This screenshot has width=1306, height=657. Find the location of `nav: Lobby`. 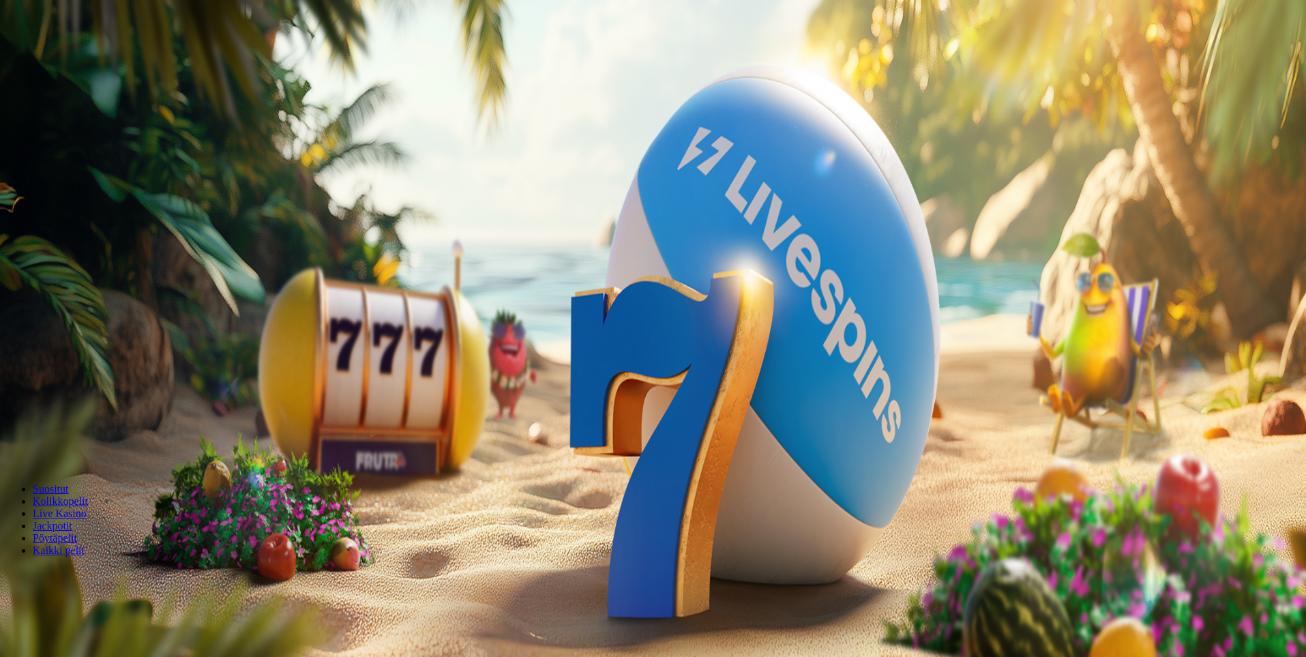

nav: Lobby is located at coordinates (653, 508).